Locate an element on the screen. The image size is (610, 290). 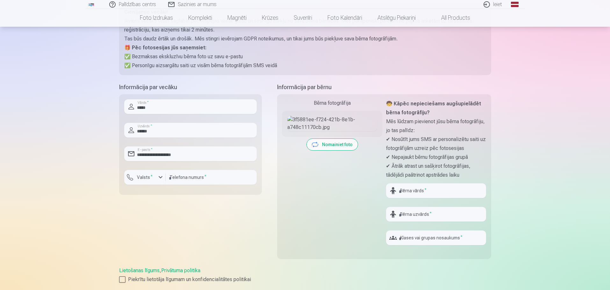
a: Foto izdrukas is located at coordinates (156, 18).